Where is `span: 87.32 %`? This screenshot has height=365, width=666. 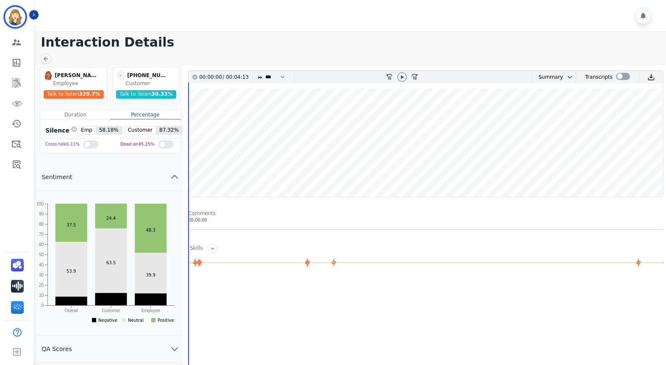
span: 87.32 % is located at coordinates (169, 130).